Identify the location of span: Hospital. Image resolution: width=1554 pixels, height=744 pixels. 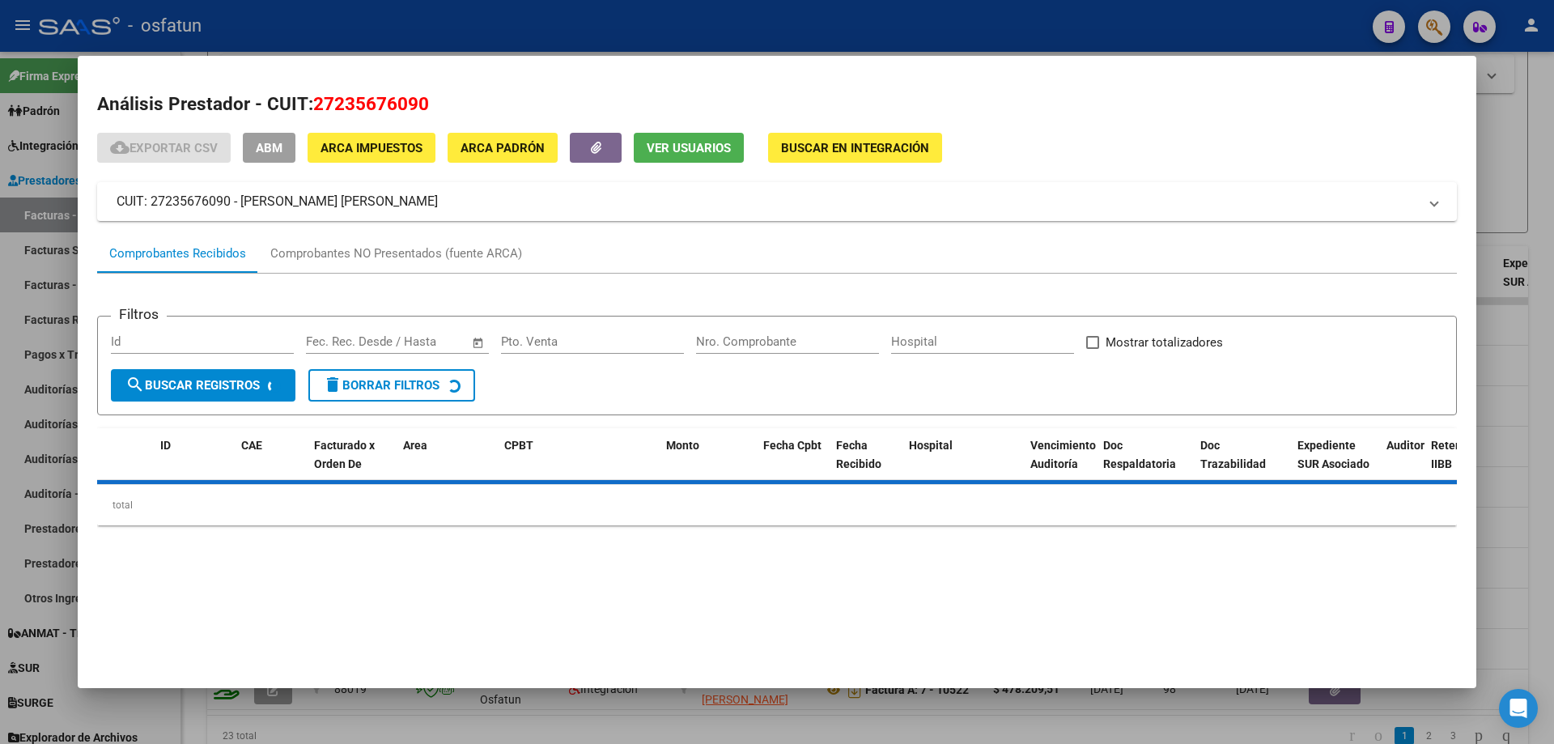
(931, 445).